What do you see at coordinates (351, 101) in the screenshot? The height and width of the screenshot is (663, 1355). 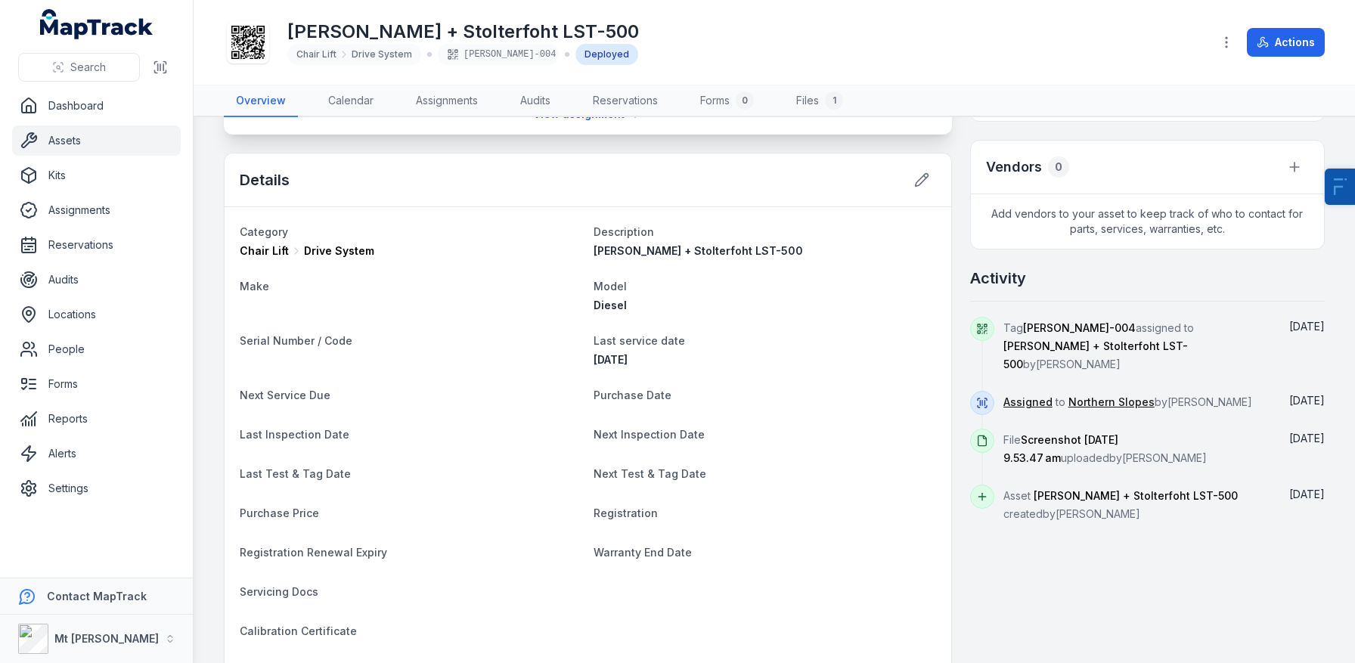 I see `a: Calendar` at bounding box center [351, 101].